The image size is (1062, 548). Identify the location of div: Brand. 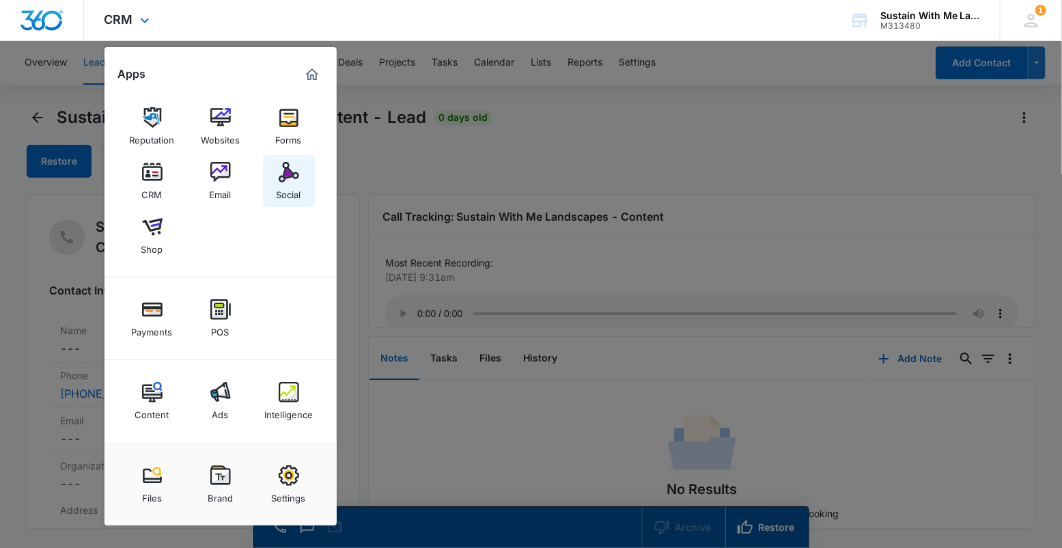
(220, 494).